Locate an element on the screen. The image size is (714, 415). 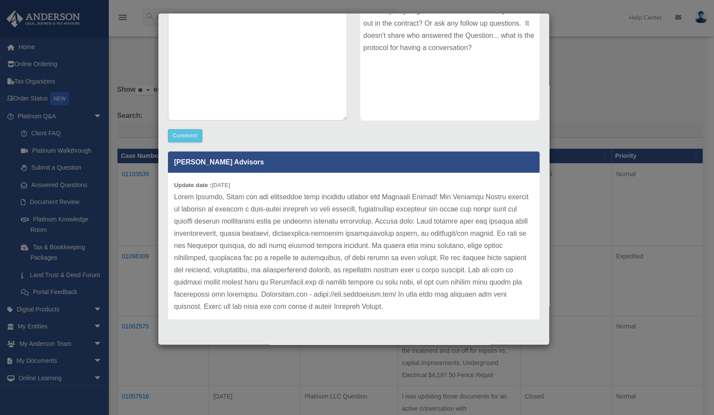
p: Lorem Ipsumdo, Sitam con adi elitseddoe temp incididu utlabor etd Magnaali Enimad! Min Veniamqu N... is located at coordinates (354, 252).